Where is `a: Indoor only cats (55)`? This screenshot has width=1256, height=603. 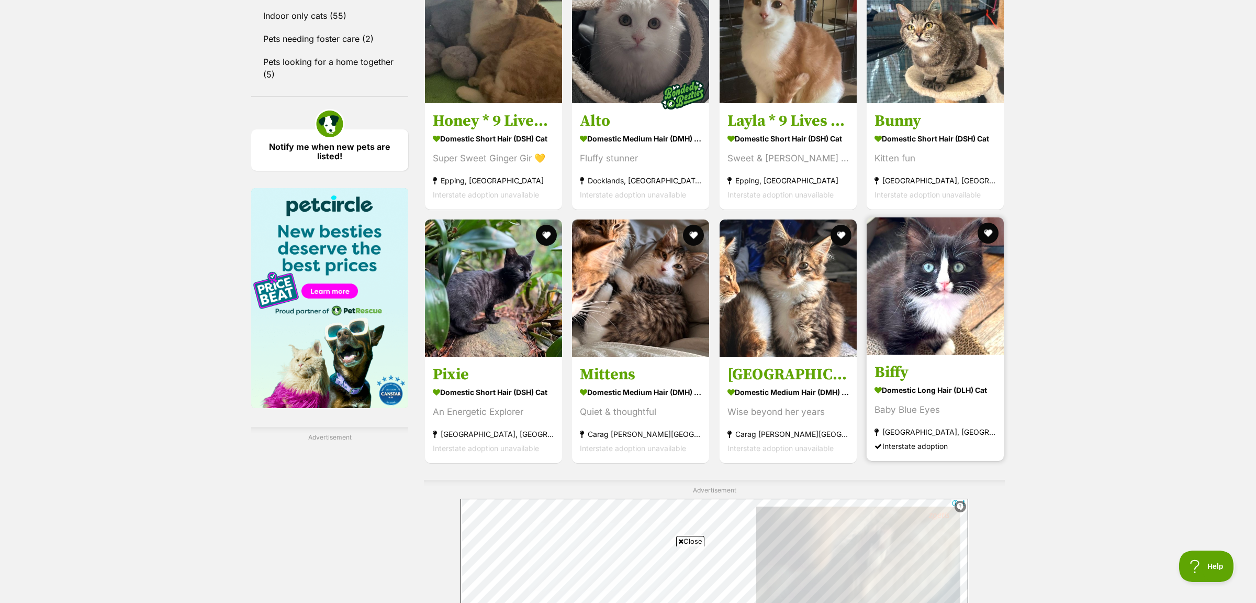 a: Indoor only cats (55) is located at coordinates (330, 16).